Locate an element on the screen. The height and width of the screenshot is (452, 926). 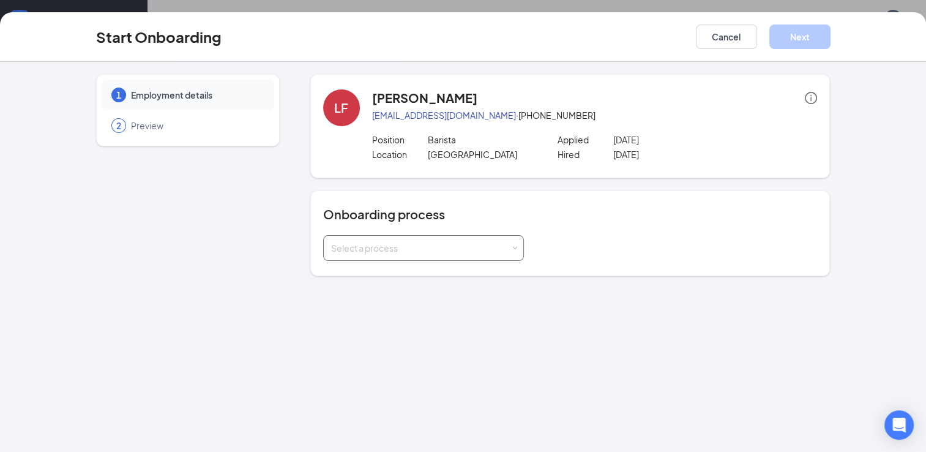
p: Position is located at coordinates (400, 140).